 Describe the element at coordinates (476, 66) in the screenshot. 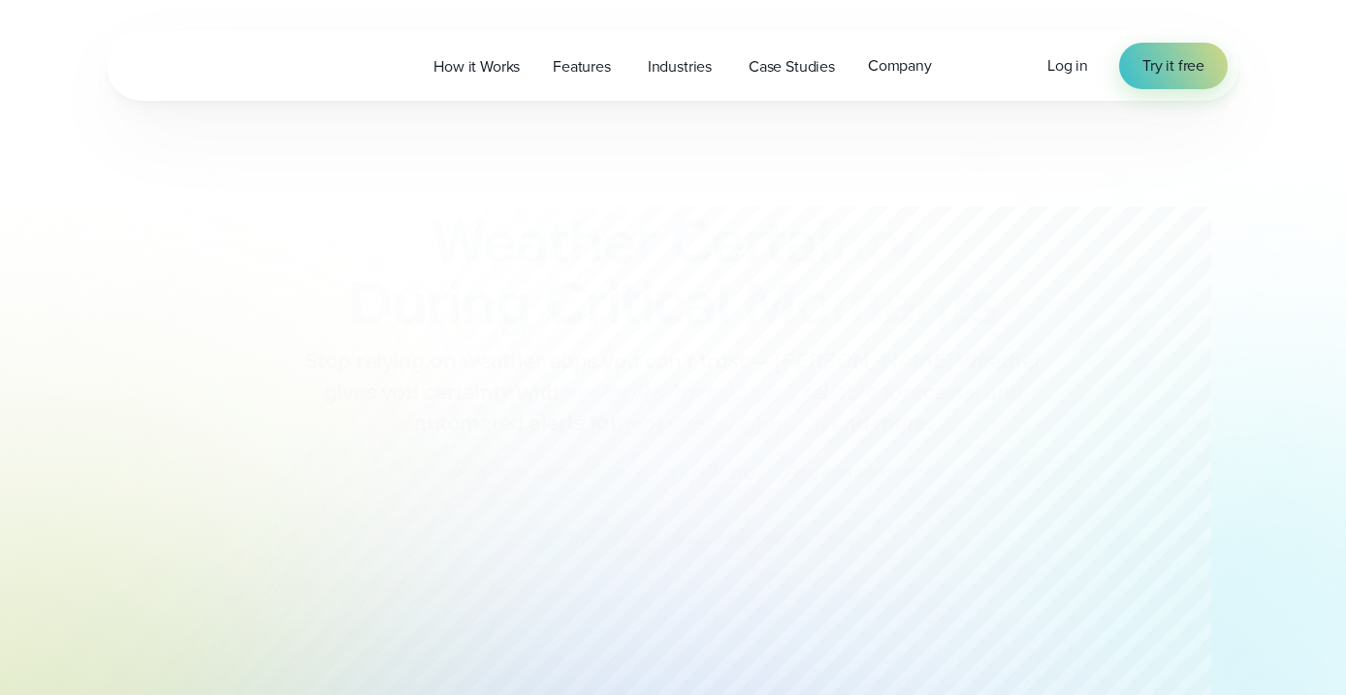

I see `a: How it Works` at that location.